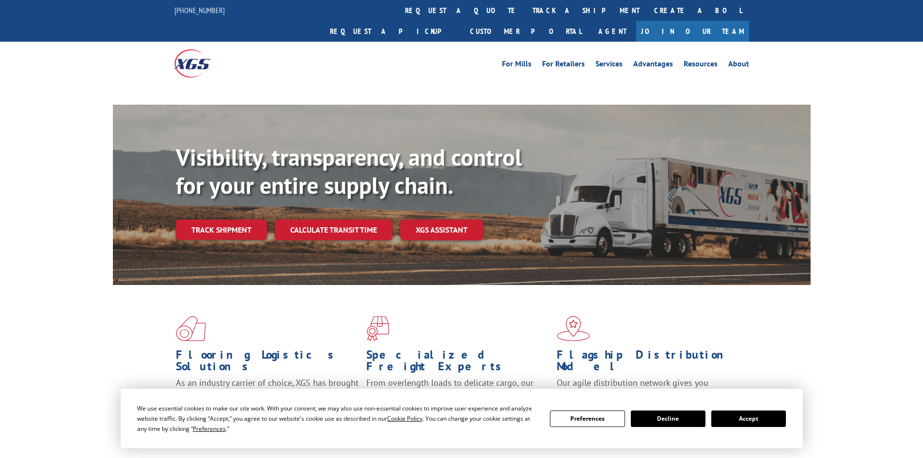 The width and height of the screenshot is (923, 458). I want to click on span: Our agile distribution network gives you nationwide inventory management on demand., so click(646, 388).